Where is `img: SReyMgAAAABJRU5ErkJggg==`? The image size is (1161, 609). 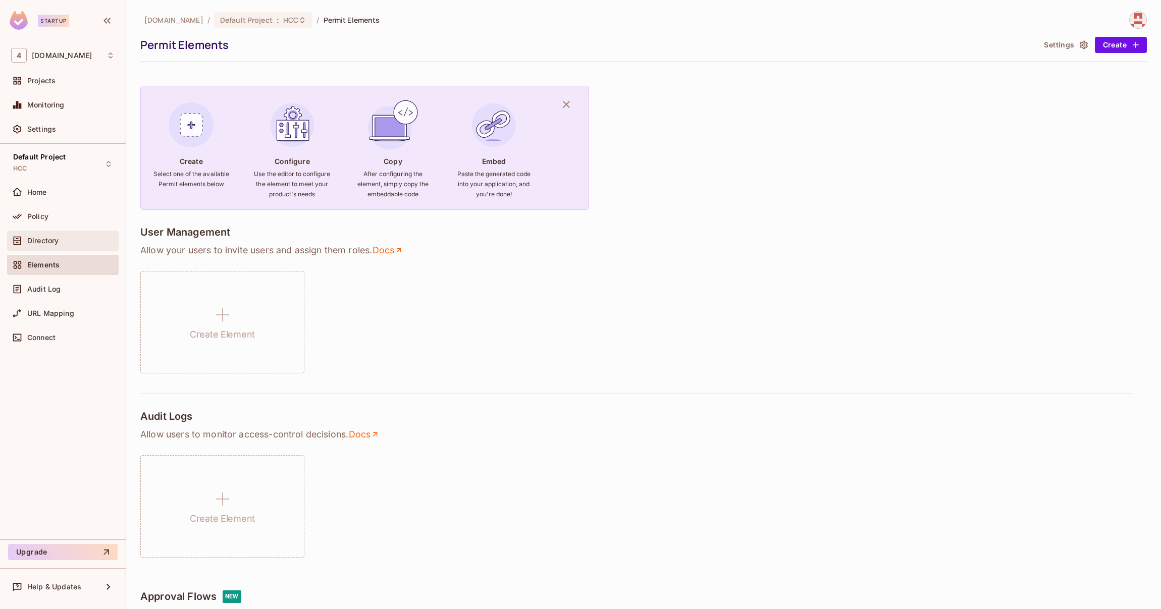 img: SReyMgAAAABJRU5ErkJggg== is located at coordinates (19, 20).